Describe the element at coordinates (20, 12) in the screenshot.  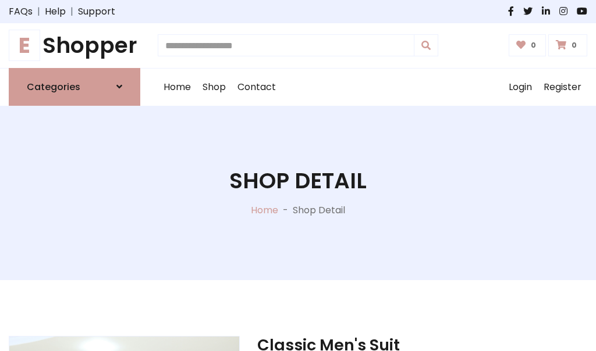
I see `a: FAQs` at that location.